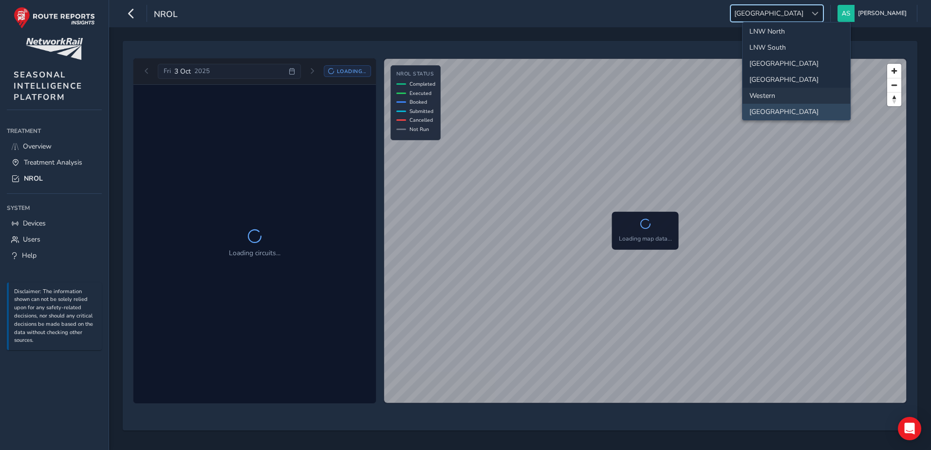 This screenshot has width=931, height=450. What do you see at coordinates (54, 239) in the screenshot?
I see `a: Users` at bounding box center [54, 239].